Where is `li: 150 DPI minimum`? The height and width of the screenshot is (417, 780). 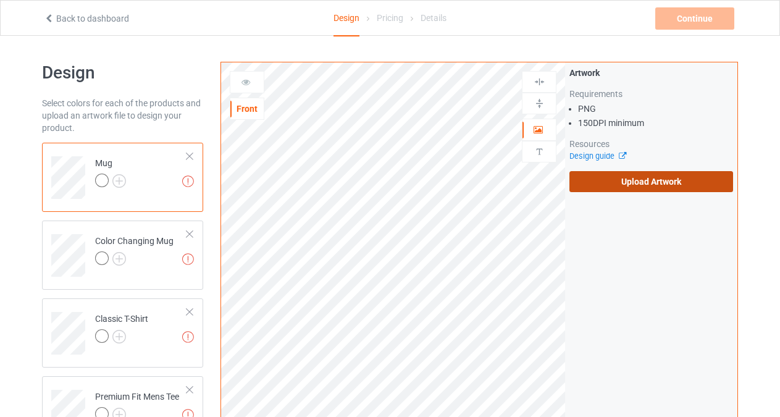 li: 150 DPI minimum is located at coordinates (655, 123).